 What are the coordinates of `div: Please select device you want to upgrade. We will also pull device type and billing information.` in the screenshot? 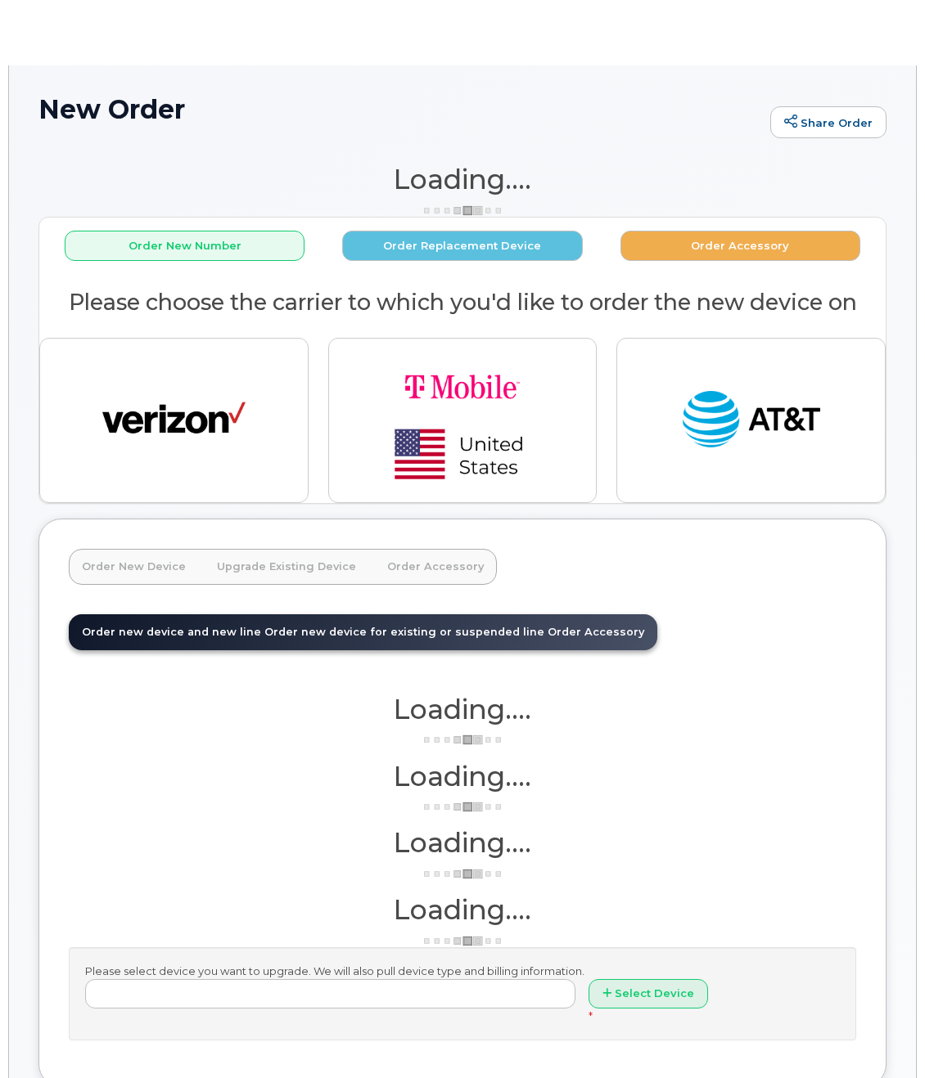 It's located at (462, 994).